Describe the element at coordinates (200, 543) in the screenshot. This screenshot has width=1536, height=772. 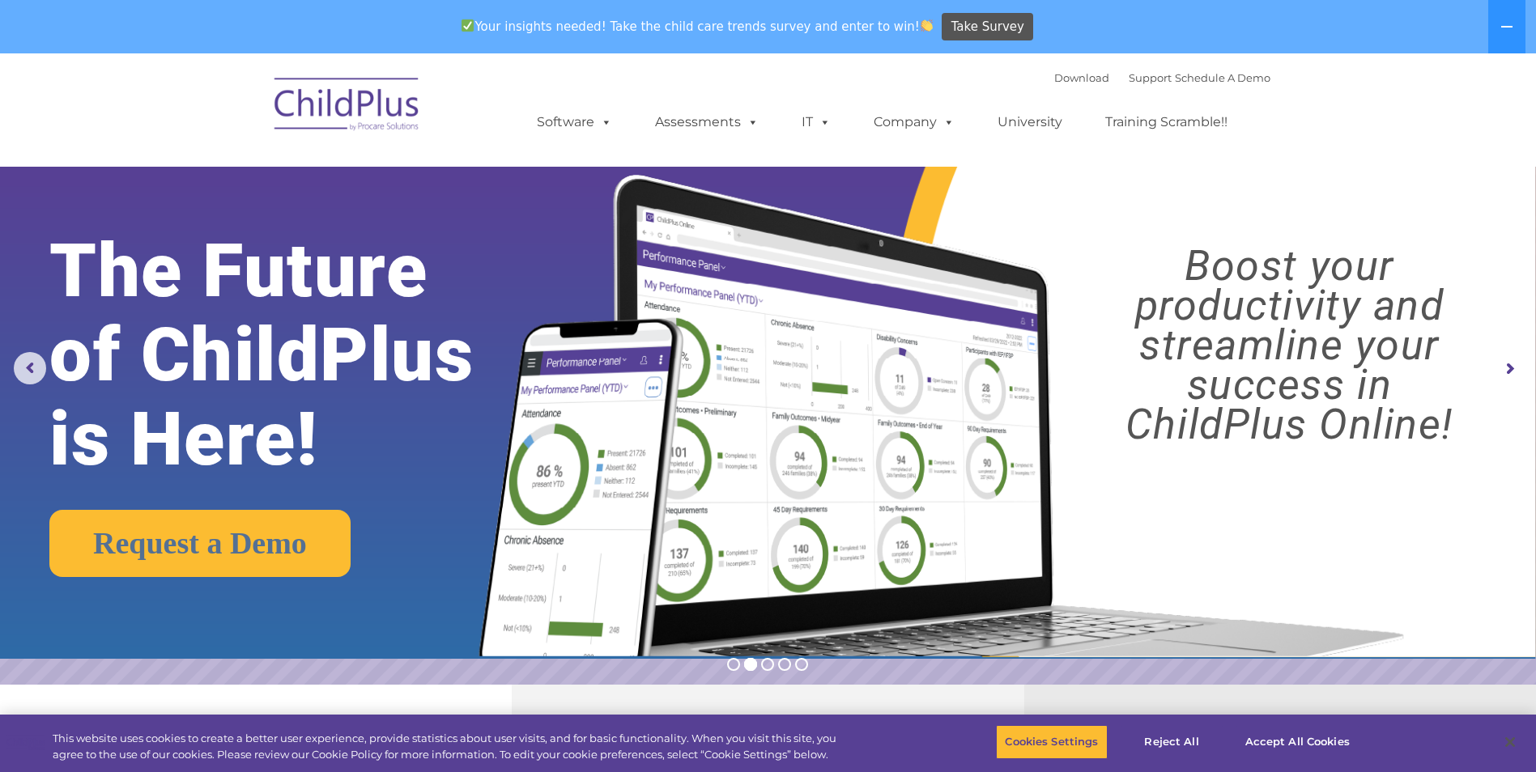
I see `a: Request a Demo` at that location.